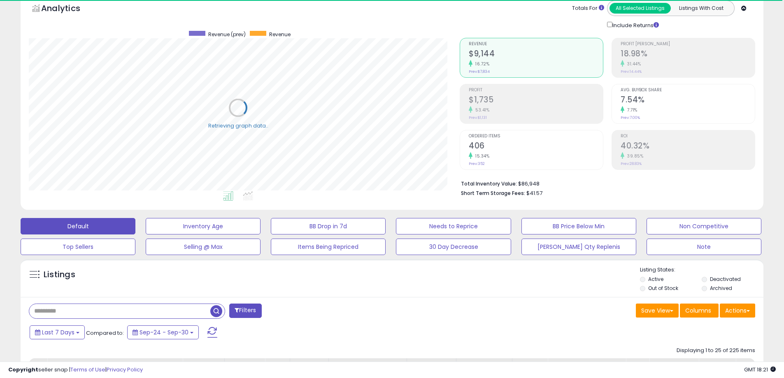 Image resolution: width=784 pixels, height=378 pixels. Describe the element at coordinates (88, 370) in the screenshot. I see `a: Terms of Use` at that location.